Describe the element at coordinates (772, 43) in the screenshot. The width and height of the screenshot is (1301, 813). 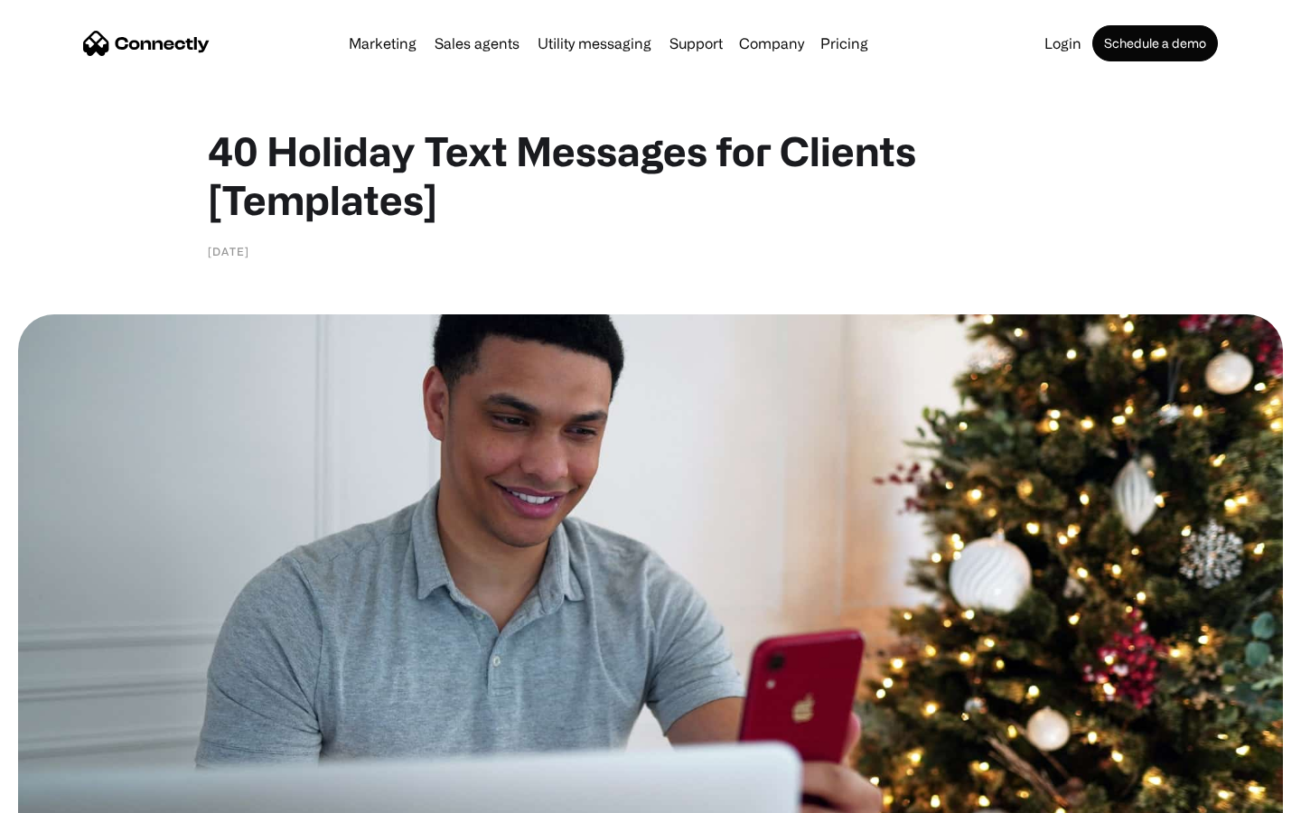
I see `div: Company` at that location.